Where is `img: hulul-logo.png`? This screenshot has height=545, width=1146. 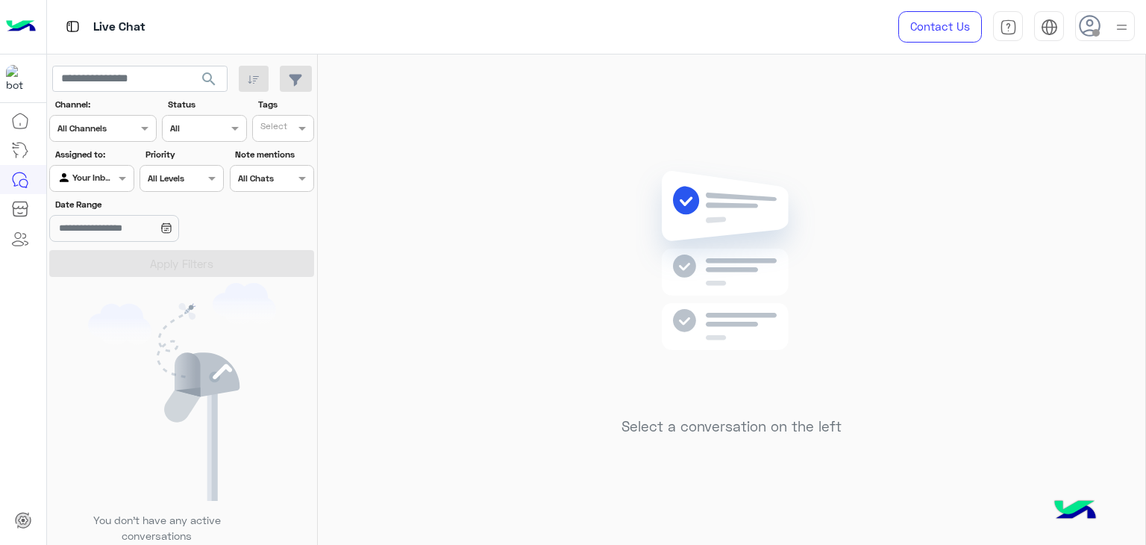
img: hulul-logo.png is located at coordinates (1075, 511).